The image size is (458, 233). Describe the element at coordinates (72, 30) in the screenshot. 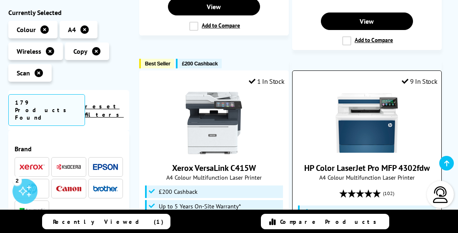

I see `span: A4` at that location.